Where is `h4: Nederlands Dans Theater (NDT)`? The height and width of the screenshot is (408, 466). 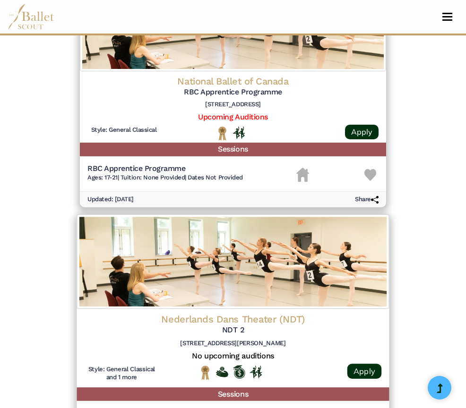
h4: Nederlands Dans Theater (NDT) is located at coordinates (233, 319).